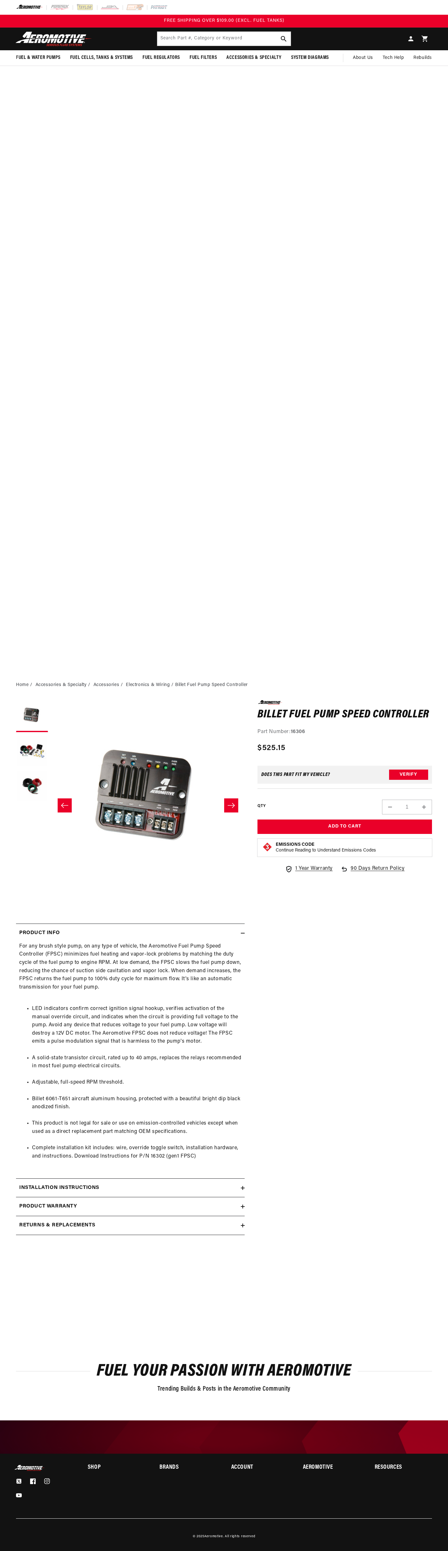 This screenshot has height=1551, width=448. Describe the element at coordinates (137, 1103) in the screenshot. I see `li: Billet 6061-T651 aircraft aluminum housing, protected with a beautiful bright dip black anodized ...` at that location.